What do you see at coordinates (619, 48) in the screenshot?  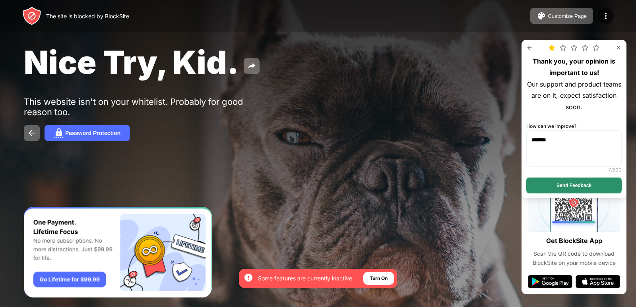 I see `img: rate-us-close.svg` at bounding box center [619, 48].